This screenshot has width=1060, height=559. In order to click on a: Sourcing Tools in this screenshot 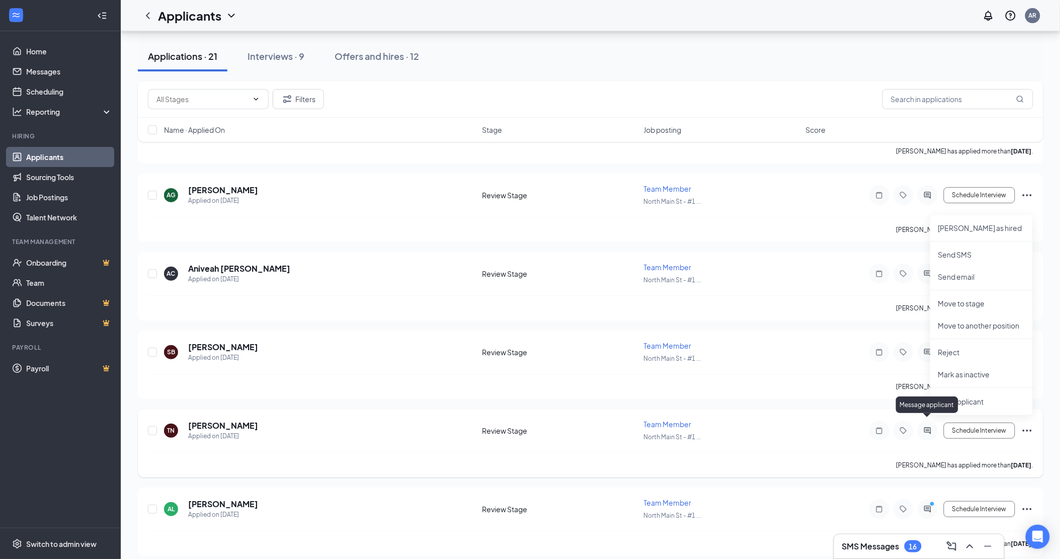, I will do `click(69, 177)`.